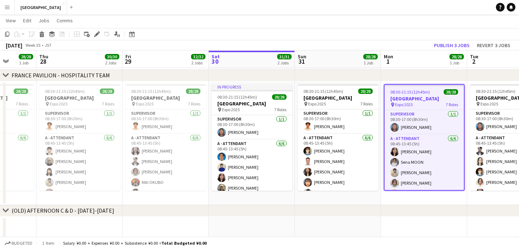 This screenshot has height=249, width=519. I want to click on div: FRANCE PAVILION - HOSPITALITY TEAM, so click(61, 75).